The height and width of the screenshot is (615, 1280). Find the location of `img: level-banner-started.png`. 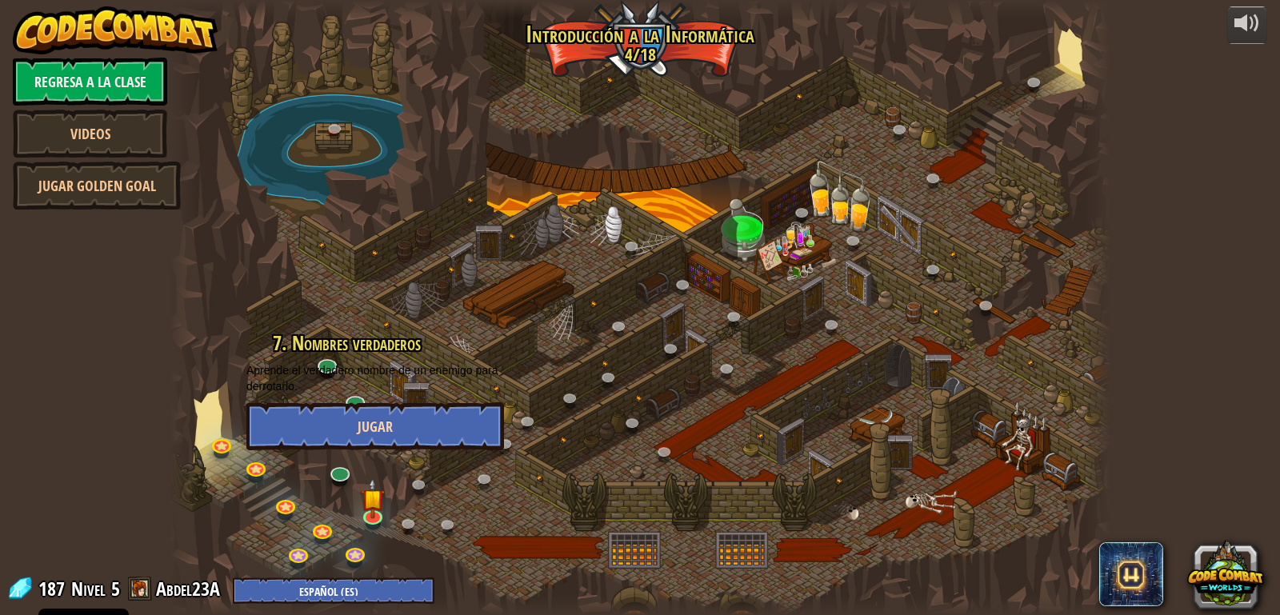

img: level-banner-started.png is located at coordinates (373, 498).